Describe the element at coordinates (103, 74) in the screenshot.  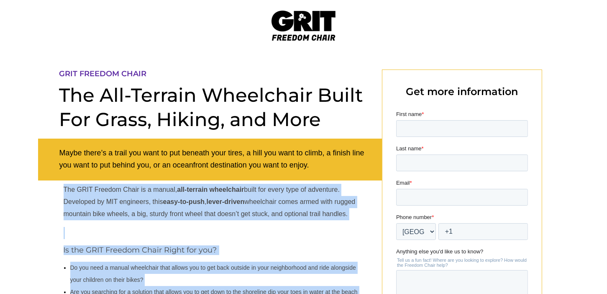
I see `span: GRIT FREEDOM CHAIR` at that location.